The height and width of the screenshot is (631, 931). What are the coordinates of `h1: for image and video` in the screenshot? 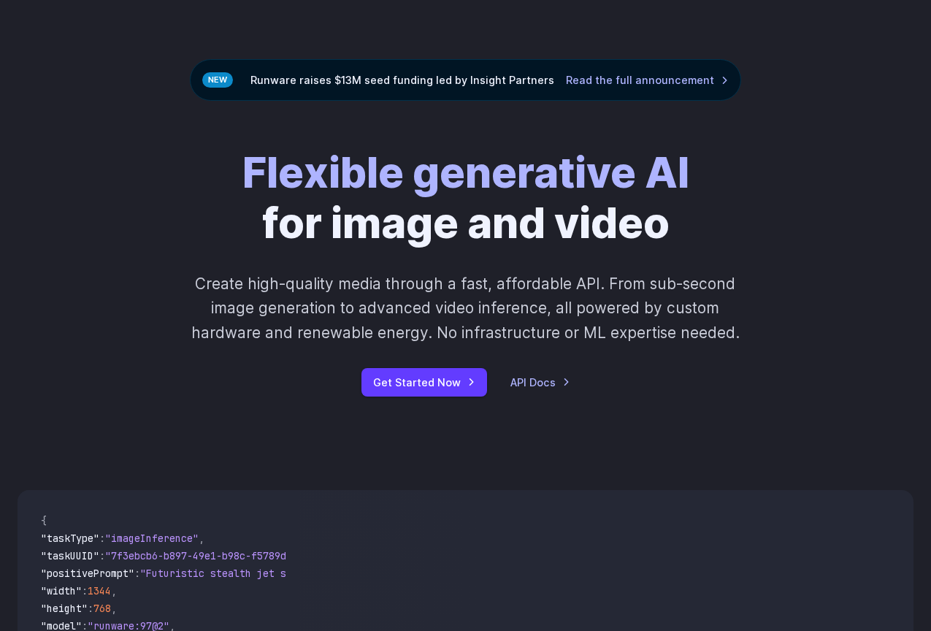 It's located at (466, 198).